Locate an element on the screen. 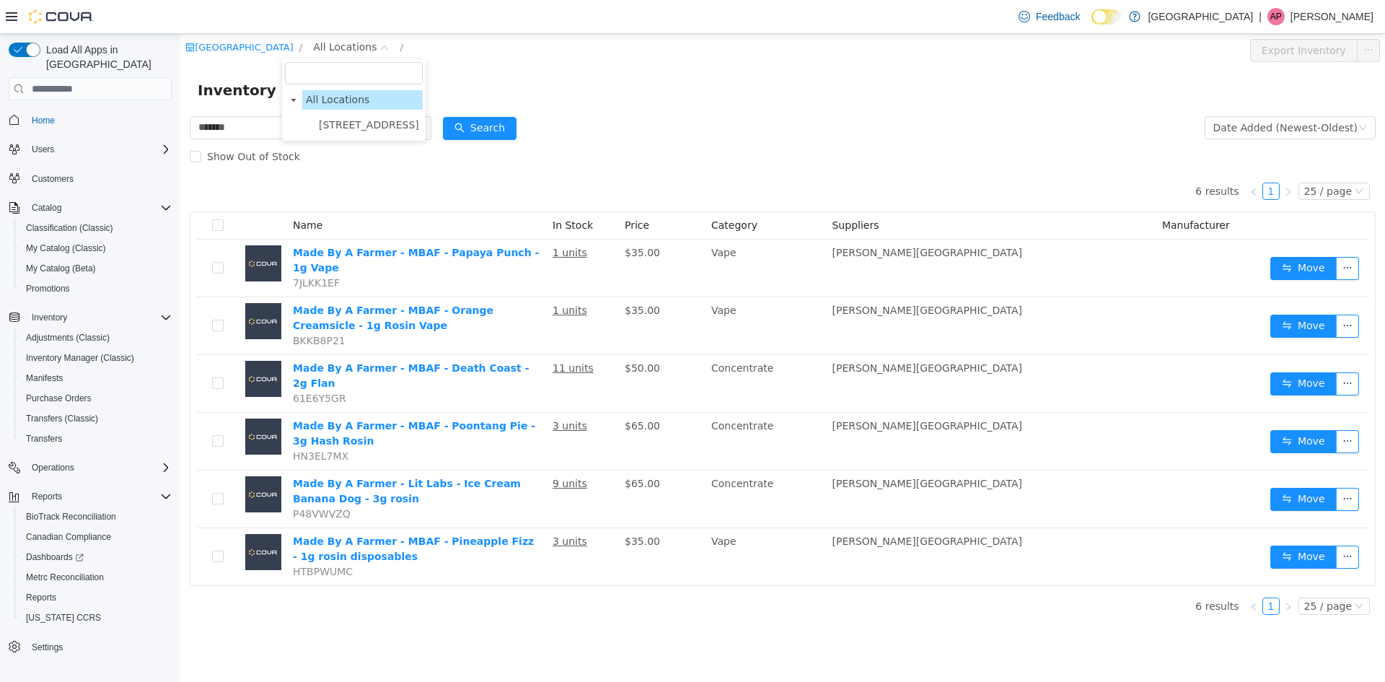 This screenshot has height=682, width=1385. span: HN3EL7MX is located at coordinates (140, 422).